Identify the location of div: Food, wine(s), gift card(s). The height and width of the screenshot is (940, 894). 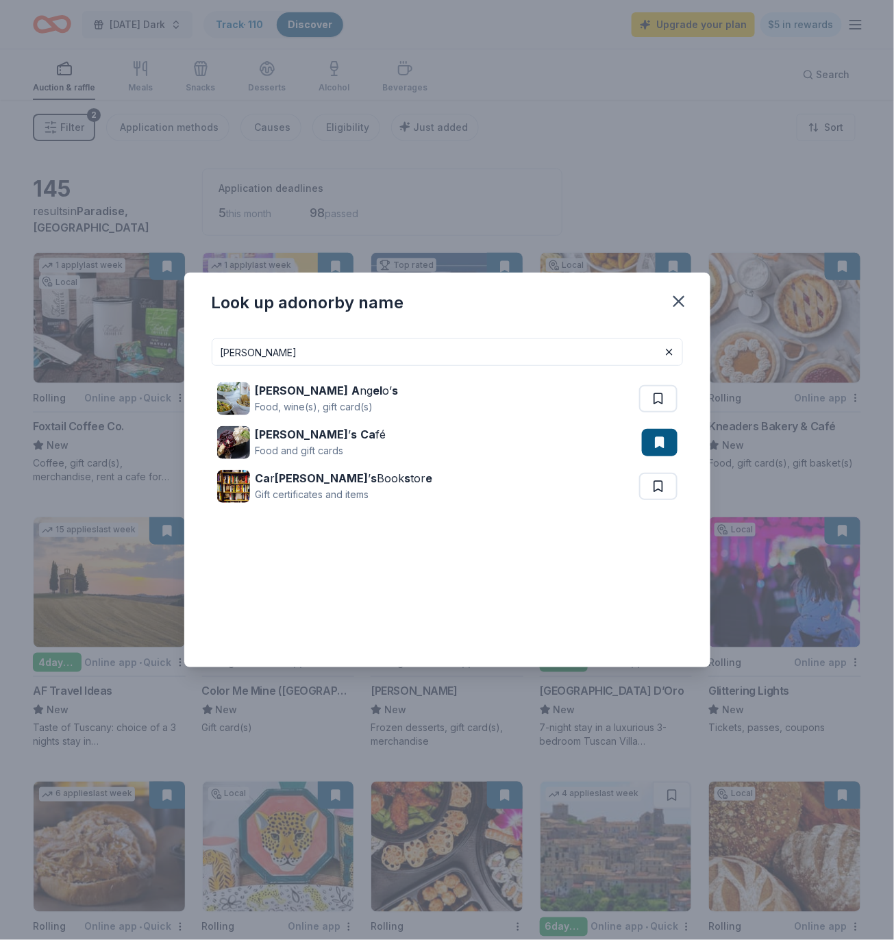
(327, 407).